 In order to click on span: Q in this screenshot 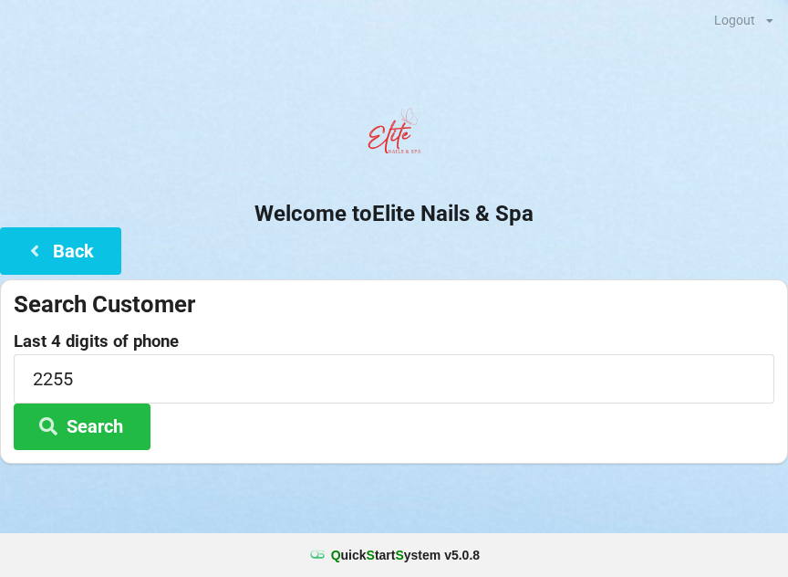, I will do `click(336, 555)`.